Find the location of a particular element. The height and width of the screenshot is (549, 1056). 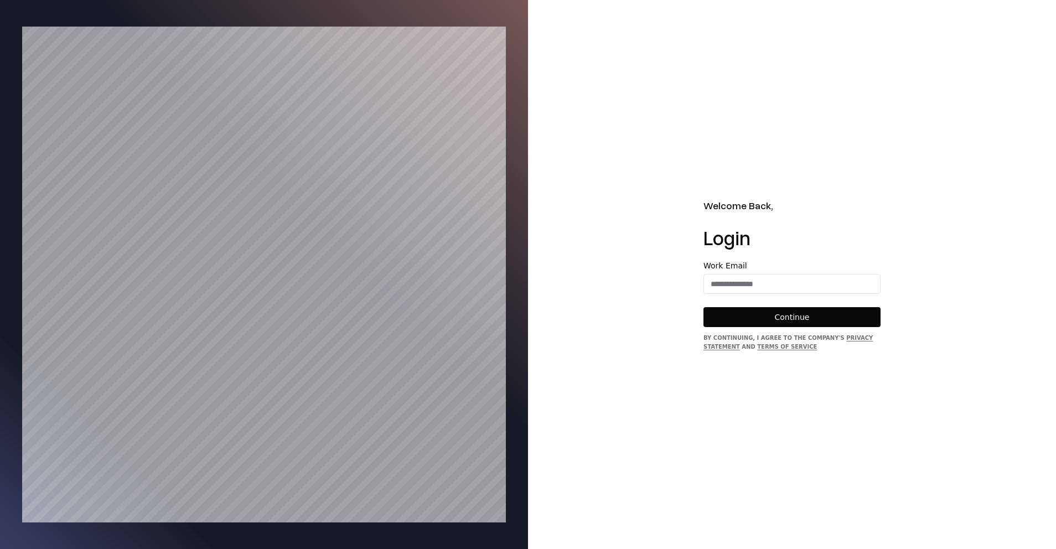

div: By continuing, I agree to the Company's and is located at coordinates (792, 343).